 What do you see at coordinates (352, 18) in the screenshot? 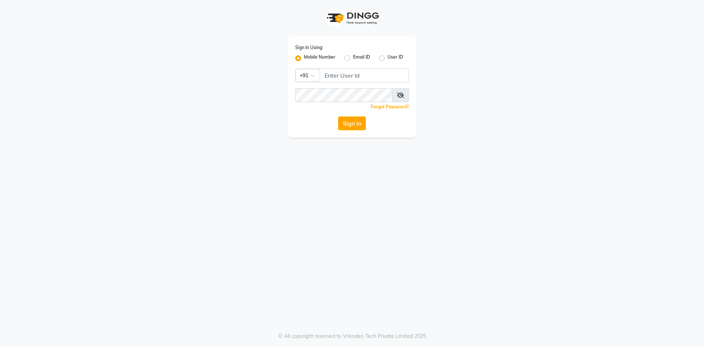
I see `img: logo1.svg` at bounding box center [352, 18].